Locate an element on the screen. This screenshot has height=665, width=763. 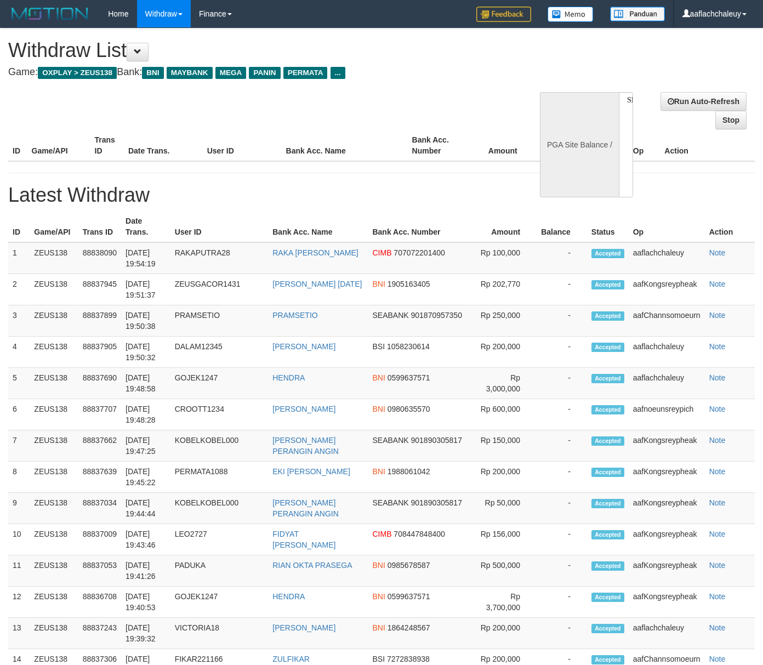
td: Rp 250,000 is located at coordinates (505, 320).